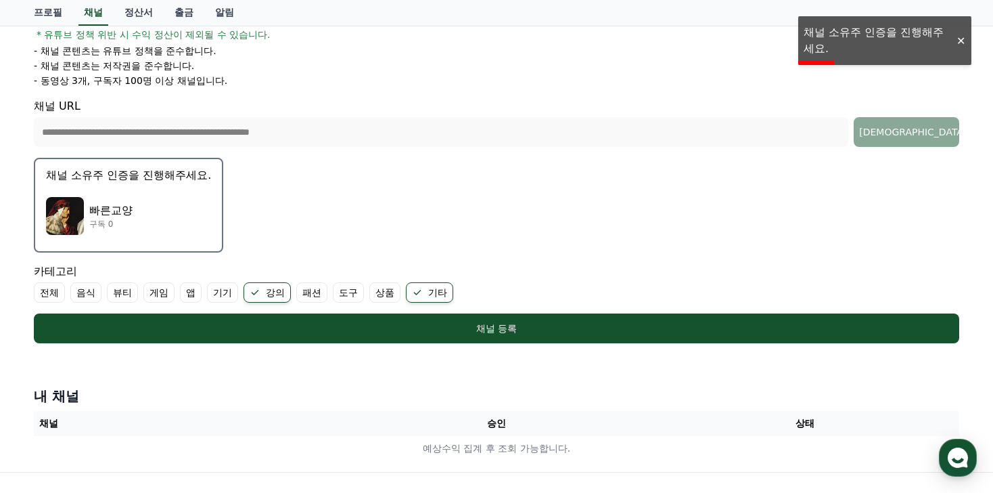 This screenshot has width=993, height=493. I want to click on label: 패션, so click(312, 292).